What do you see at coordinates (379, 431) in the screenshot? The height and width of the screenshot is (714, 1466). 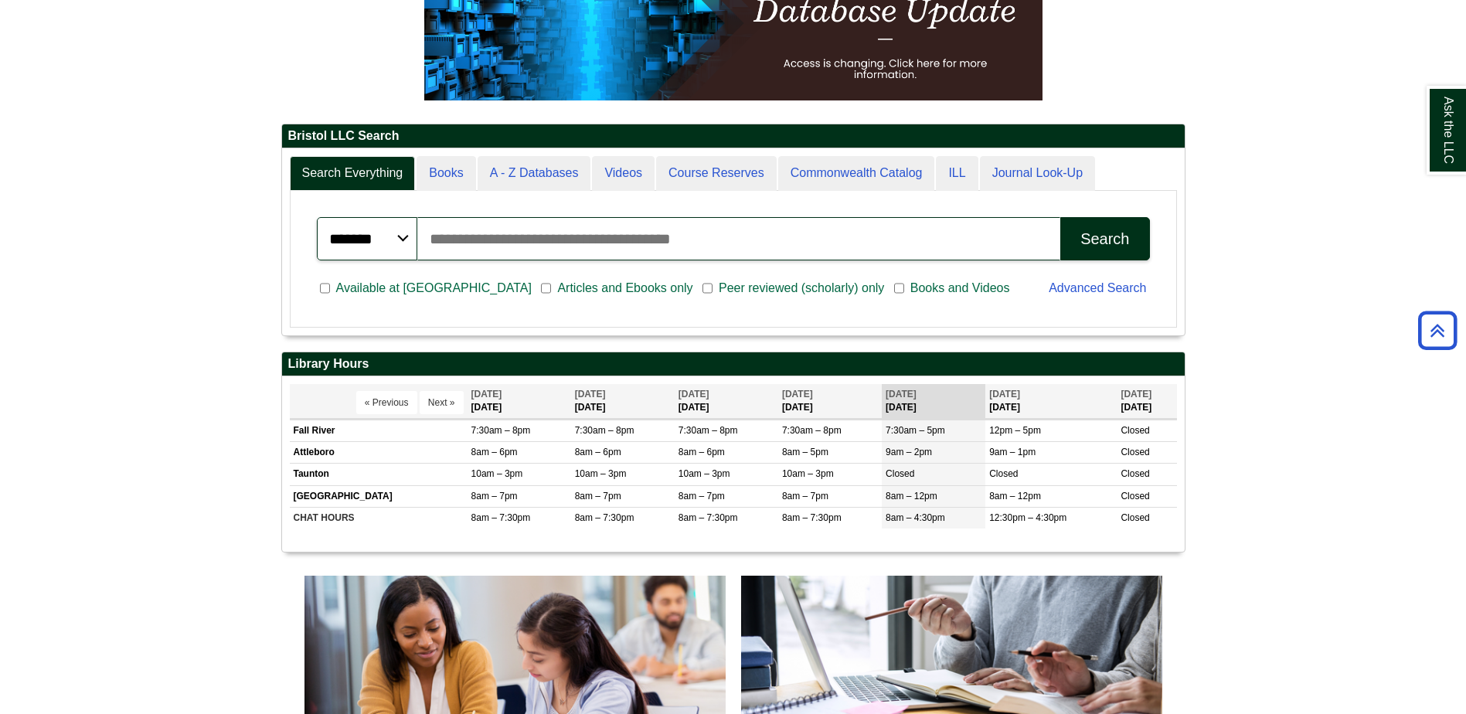 I see `td: Fall River` at bounding box center [379, 431].